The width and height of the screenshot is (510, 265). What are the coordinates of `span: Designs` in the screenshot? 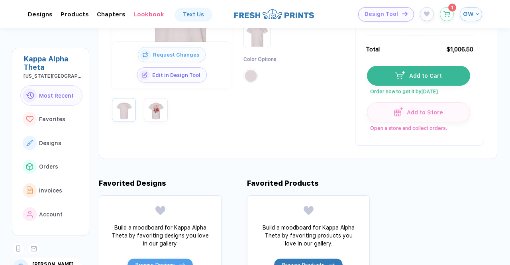 It's located at (50, 143).